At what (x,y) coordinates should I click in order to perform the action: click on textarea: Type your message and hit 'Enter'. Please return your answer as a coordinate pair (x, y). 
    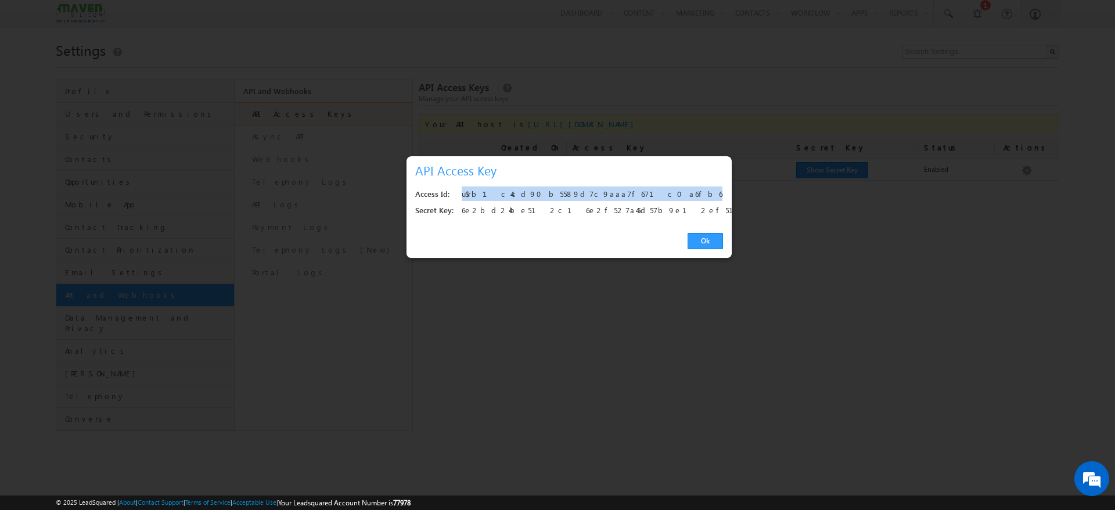
    Looking at the image, I should click on (113, 228).